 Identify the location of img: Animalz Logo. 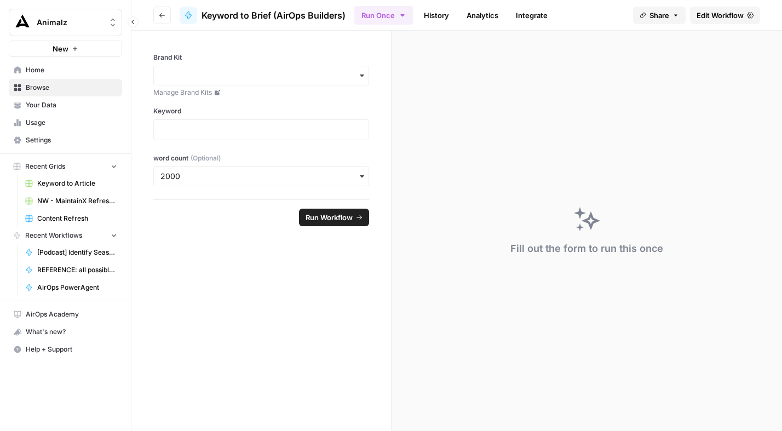
(22, 22).